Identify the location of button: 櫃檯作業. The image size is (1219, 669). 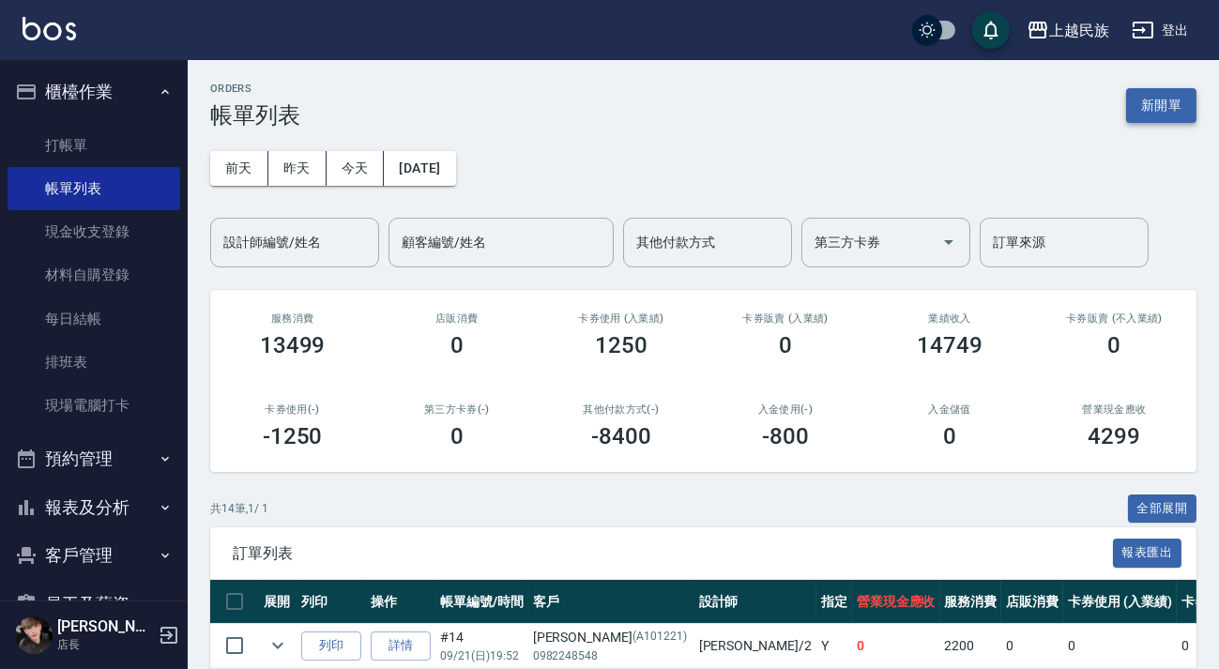
(94, 92).